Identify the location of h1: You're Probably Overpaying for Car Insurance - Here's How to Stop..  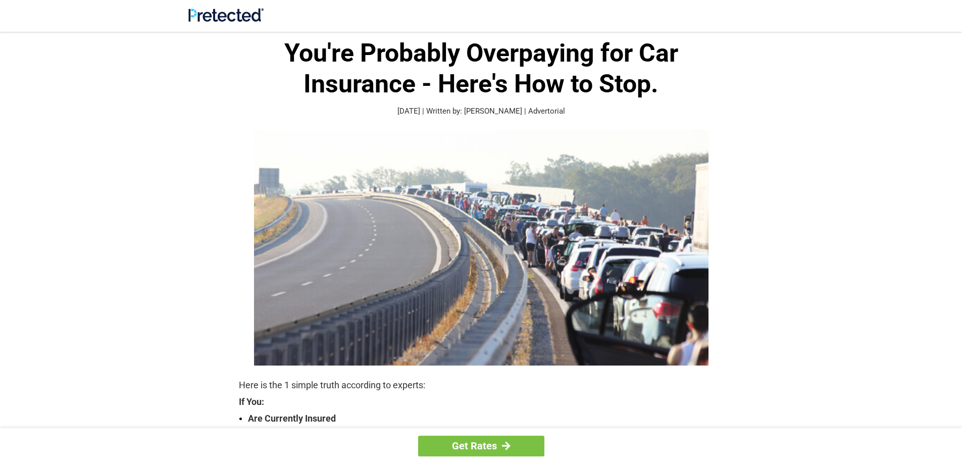
(481, 69).